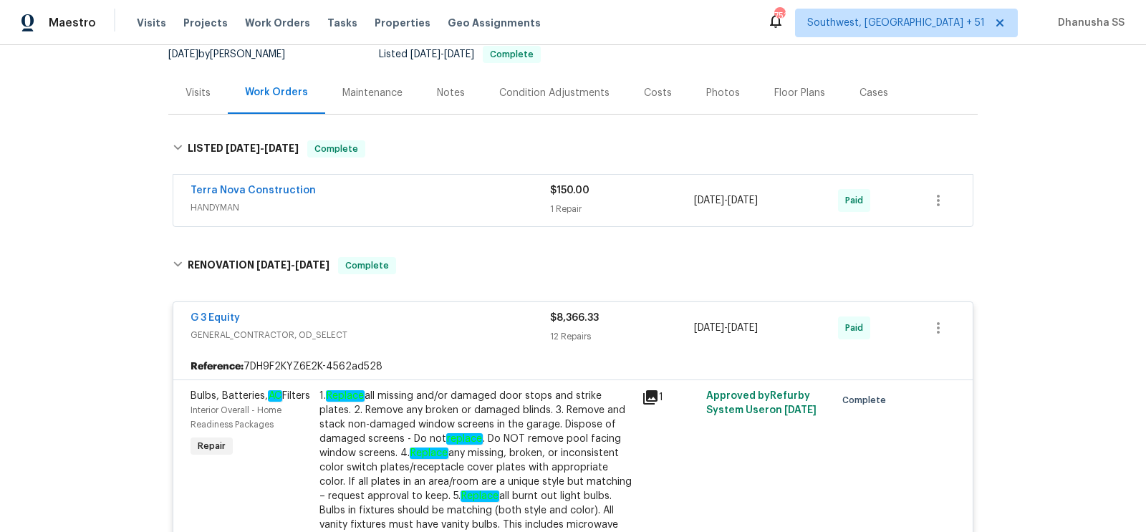  I want to click on span: Tasks, so click(342, 23).